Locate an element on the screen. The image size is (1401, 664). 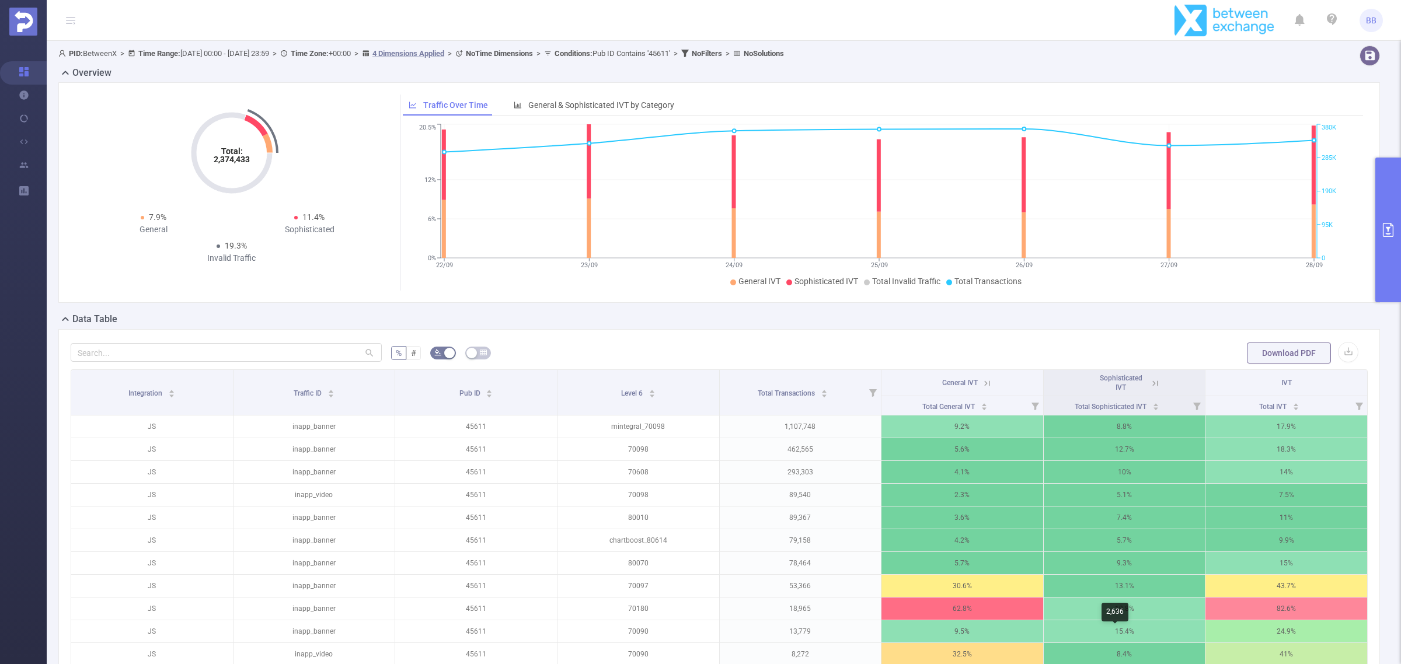
p: 43.7% is located at coordinates (1286, 586).